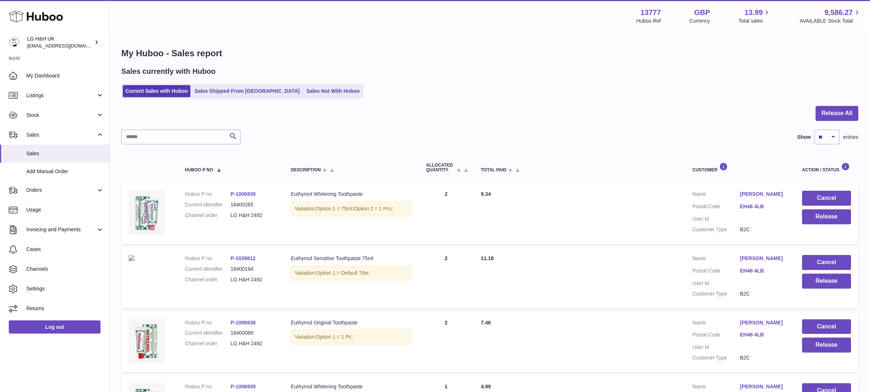  Describe the element at coordinates (65, 210) in the screenshot. I see `span: Usage` at that location.